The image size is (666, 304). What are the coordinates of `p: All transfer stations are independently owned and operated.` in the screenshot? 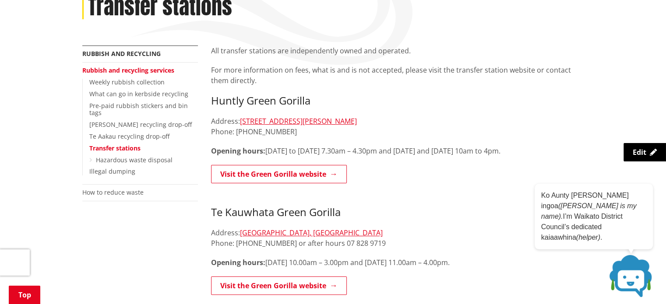 It's located at (398, 51).